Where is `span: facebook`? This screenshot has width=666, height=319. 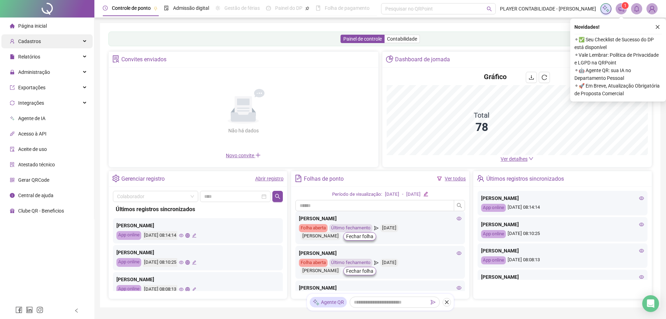 span: facebook is located at coordinates (19, 310).